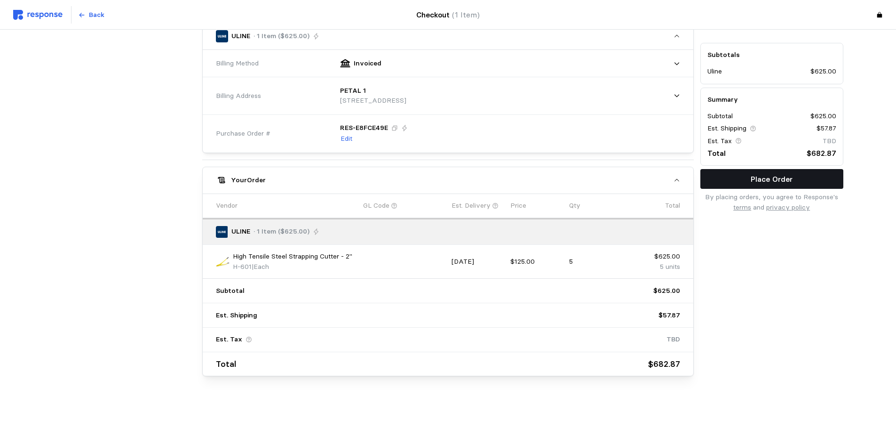 The image size is (896, 429). I want to click on img: H-601, so click(223, 261).